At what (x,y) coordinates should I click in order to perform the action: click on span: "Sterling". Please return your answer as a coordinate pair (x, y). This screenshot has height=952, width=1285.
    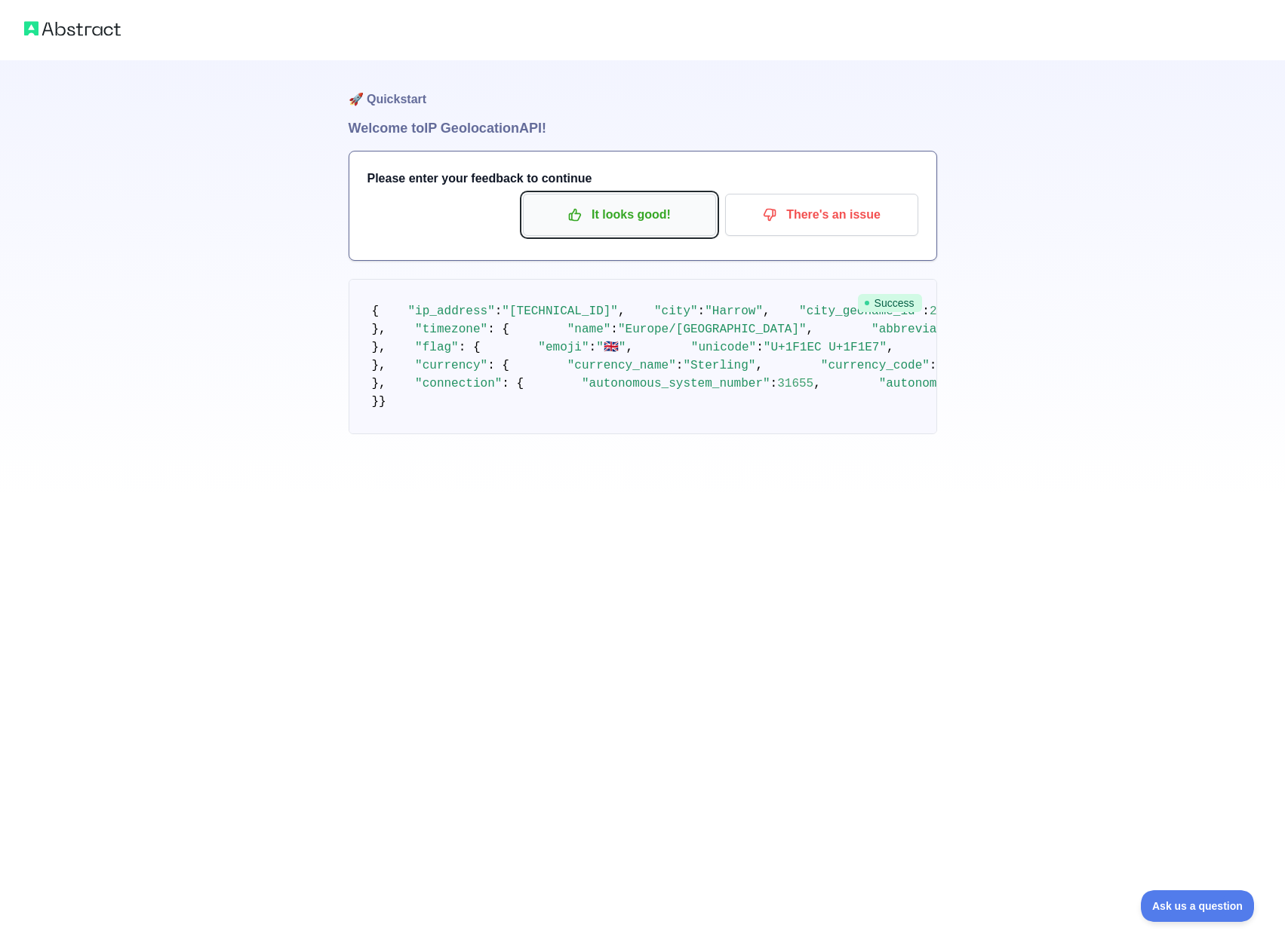
    Looking at the image, I should click on (719, 366).